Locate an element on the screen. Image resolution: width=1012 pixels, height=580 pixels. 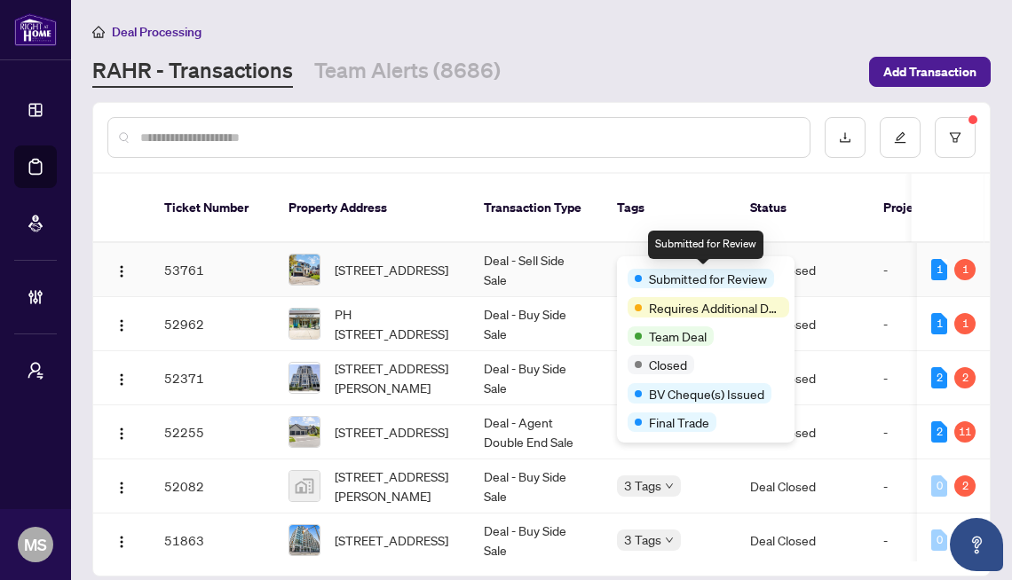
button: Open asap is located at coordinates (976, 545).